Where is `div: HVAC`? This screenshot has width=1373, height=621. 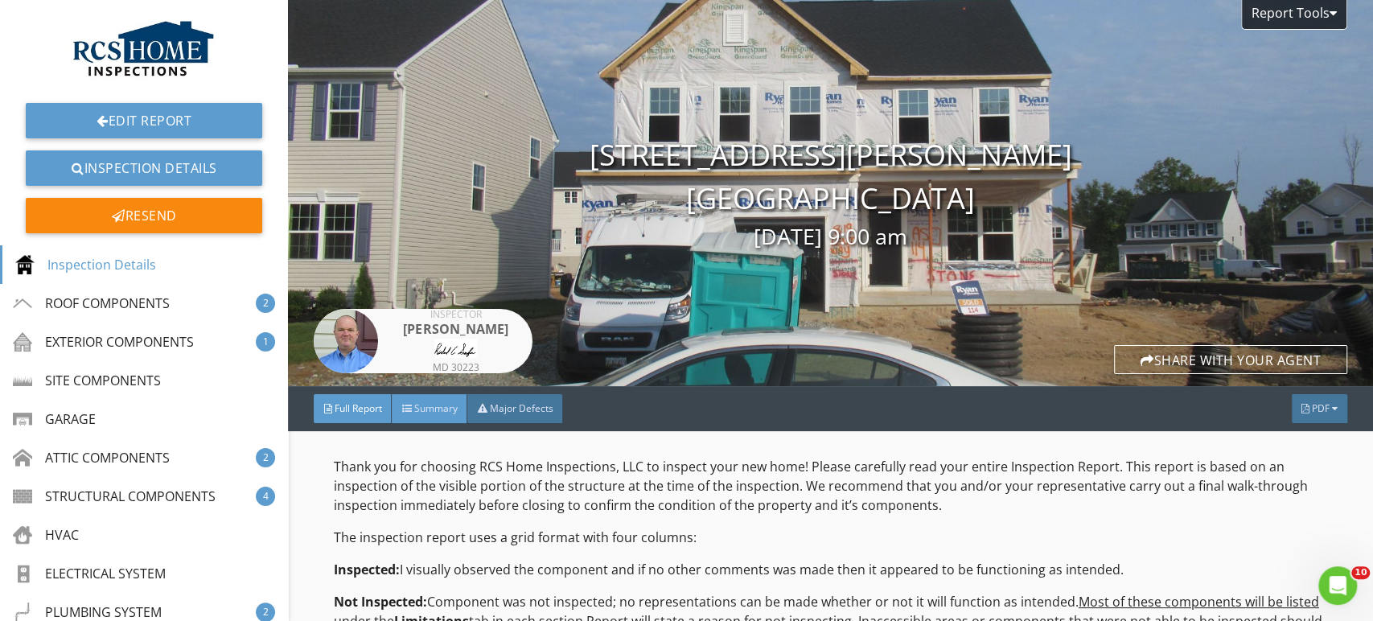
div: HVAC is located at coordinates (46, 535).